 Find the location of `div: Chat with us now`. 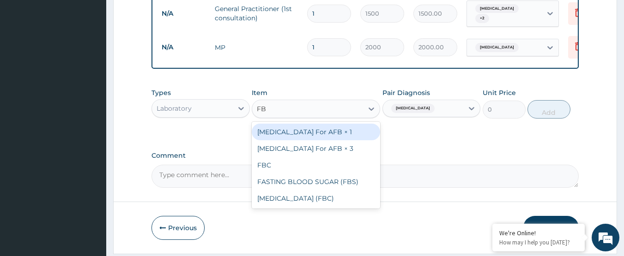

div: Chat with us now is located at coordinates (102, 58).